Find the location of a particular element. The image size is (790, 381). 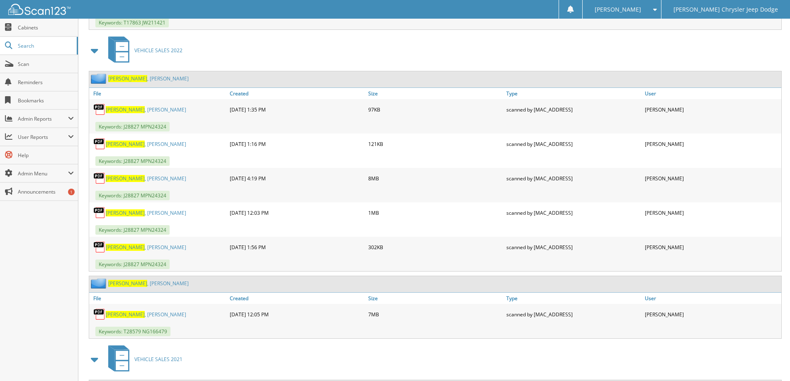

div: 121KB is located at coordinates (435, 144).